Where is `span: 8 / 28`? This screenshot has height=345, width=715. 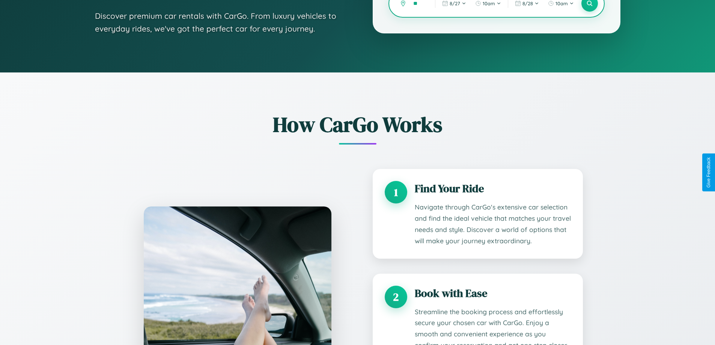
span: 8 / 28 is located at coordinates (527, 3).